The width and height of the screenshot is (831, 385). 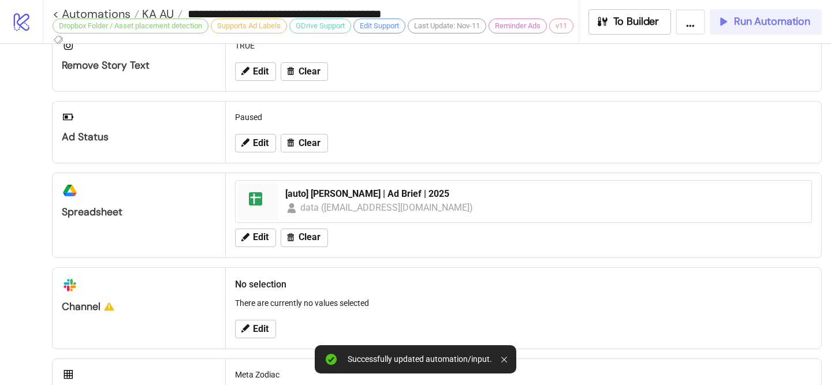 What do you see at coordinates (561, 26) in the screenshot?
I see `div: v11` at bounding box center [561, 26].